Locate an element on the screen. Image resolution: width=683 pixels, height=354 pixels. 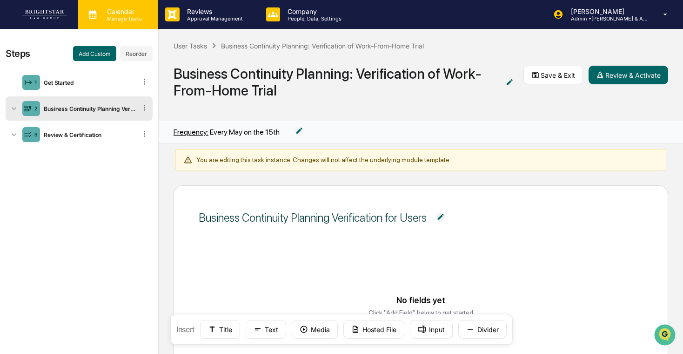
div: User Tasks is located at coordinates (190, 46).